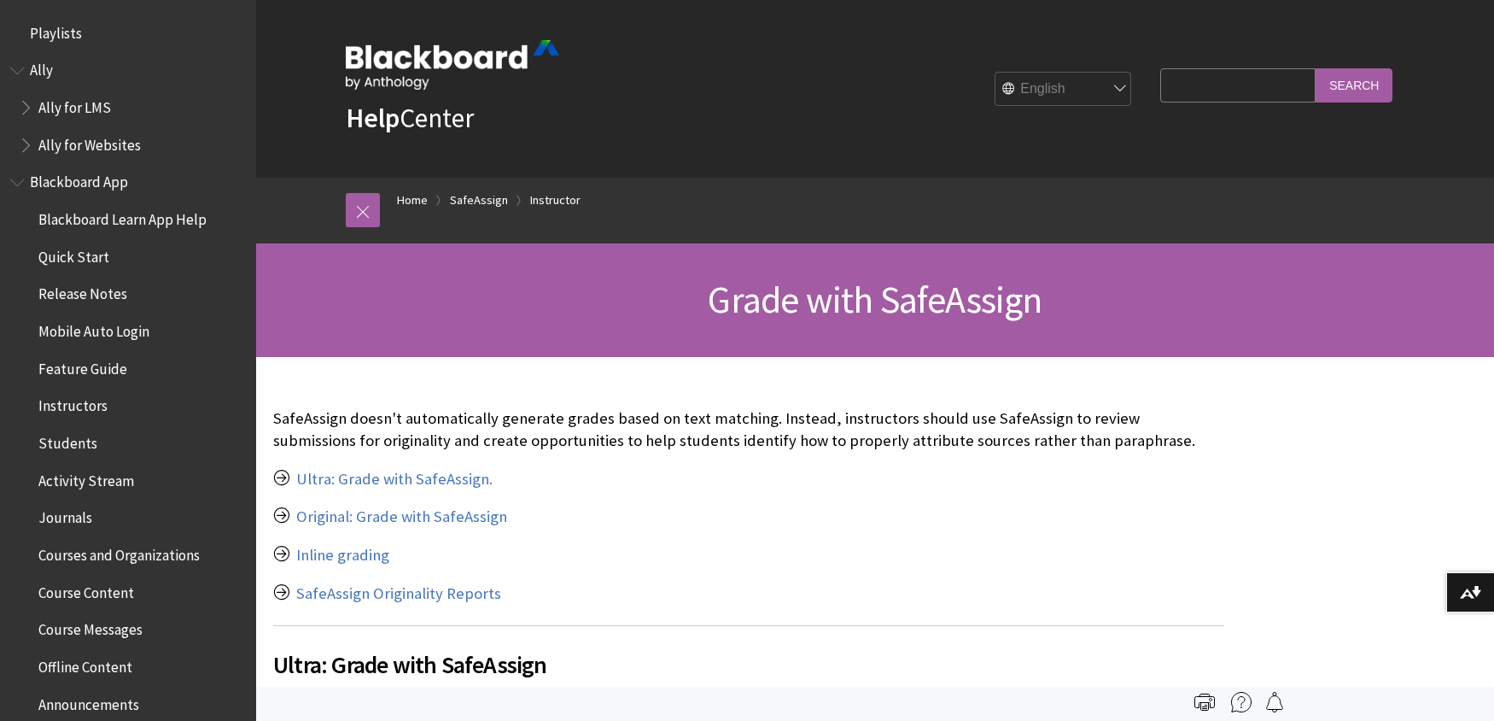  I want to click on span: Announcements, so click(89, 701).